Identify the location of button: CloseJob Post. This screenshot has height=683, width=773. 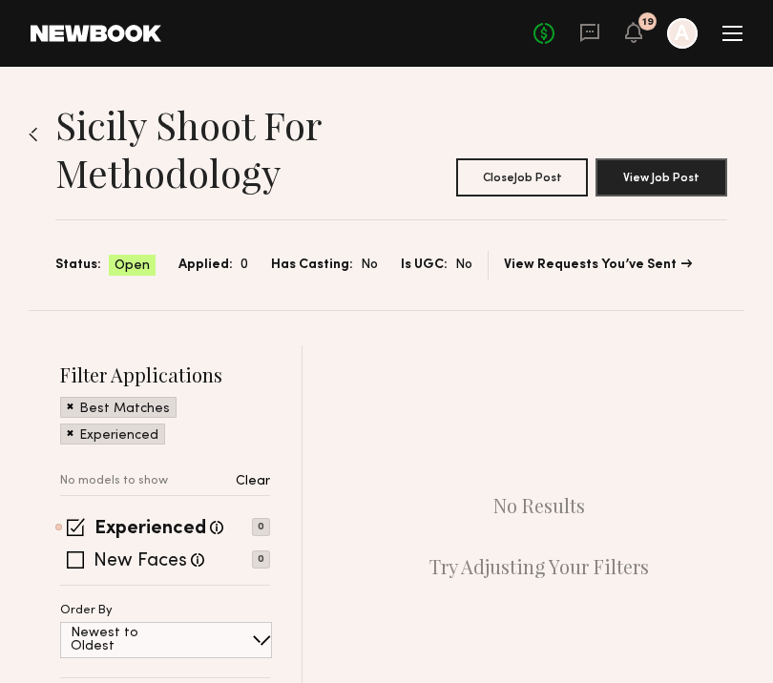
(522, 177).